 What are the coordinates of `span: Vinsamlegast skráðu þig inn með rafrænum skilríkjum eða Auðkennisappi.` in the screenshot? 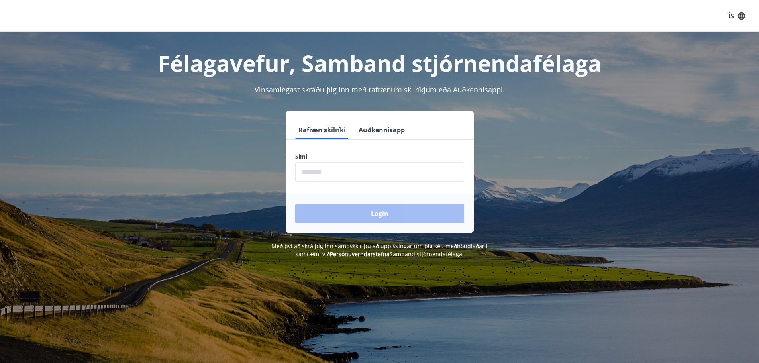 It's located at (380, 90).